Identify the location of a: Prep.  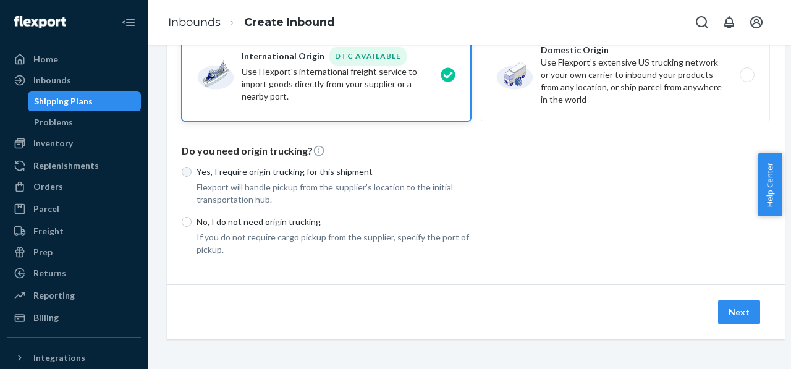
(74, 252).